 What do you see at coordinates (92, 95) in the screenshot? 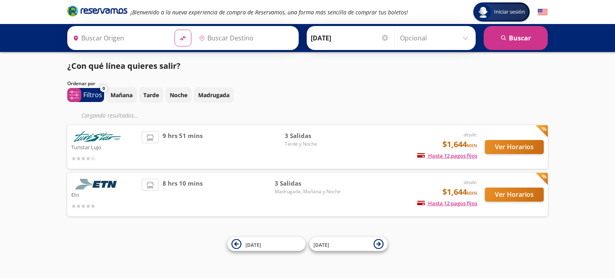
I see `p: Filtros` at bounding box center [92, 95].